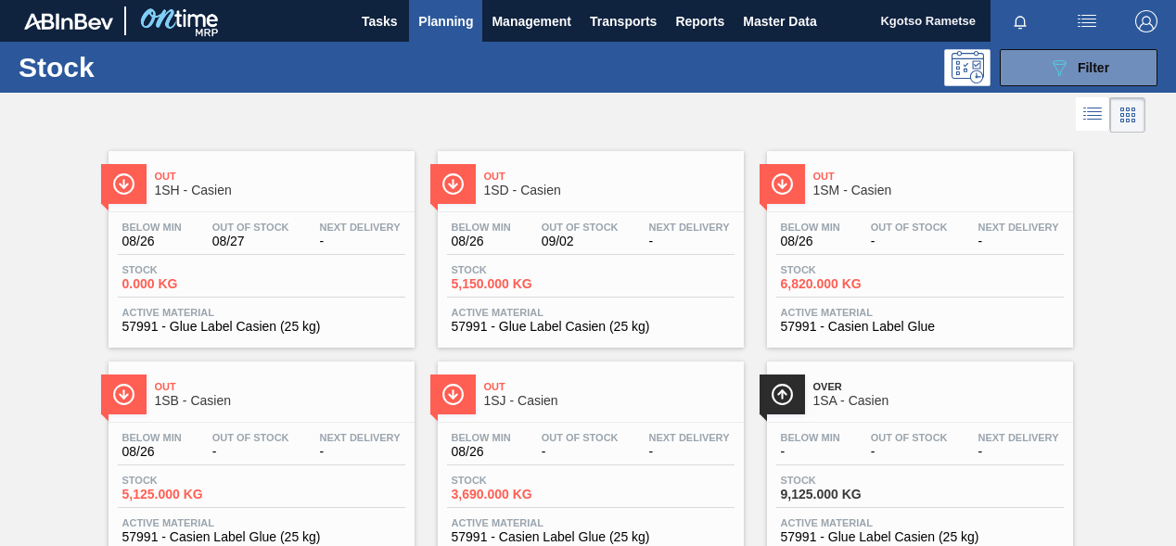 Image resolution: width=1176 pixels, height=546 pixels. I want to click on button: Notifications, so click(1020, 21).